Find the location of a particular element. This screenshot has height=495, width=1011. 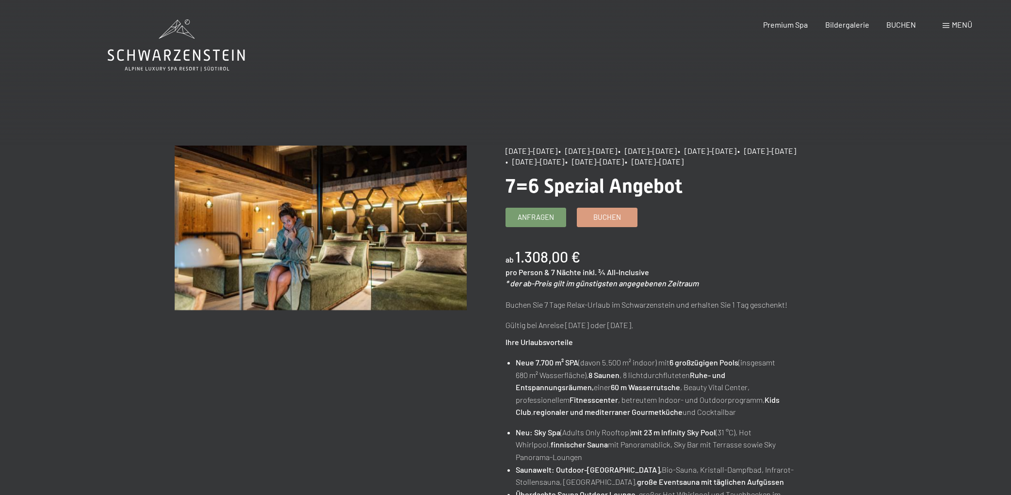

span: pro Person & is located at coordinates (527, 272).